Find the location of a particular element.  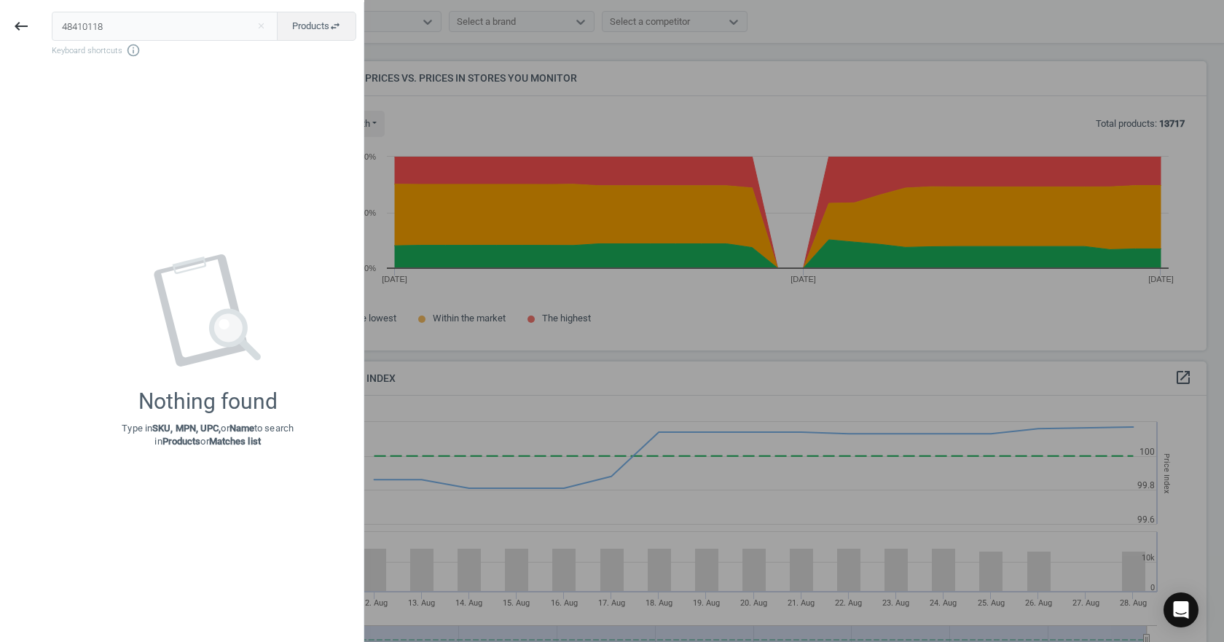

i: info_outline is located at coordinates (133, 50).